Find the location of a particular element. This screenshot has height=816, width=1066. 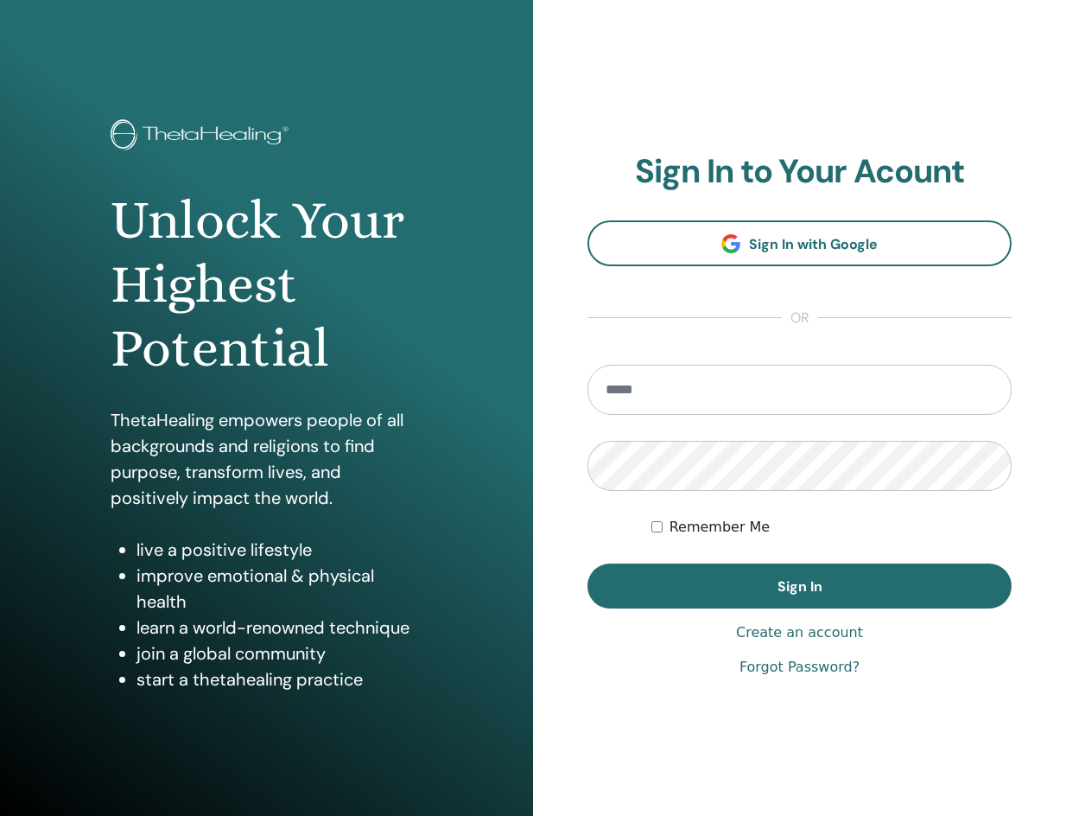

h2: Sign In to Your Acount is located at coordinates (799, 172).